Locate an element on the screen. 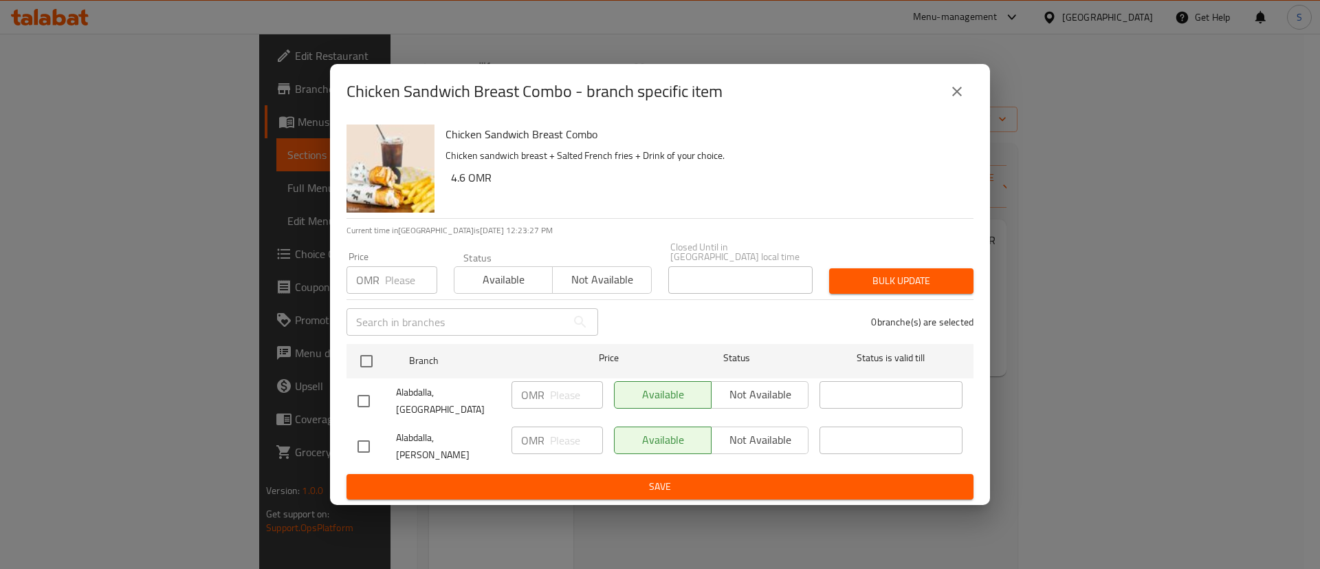 This screenshot has height=569, width=1320. span: Branch is located at coordinates (481, 360).